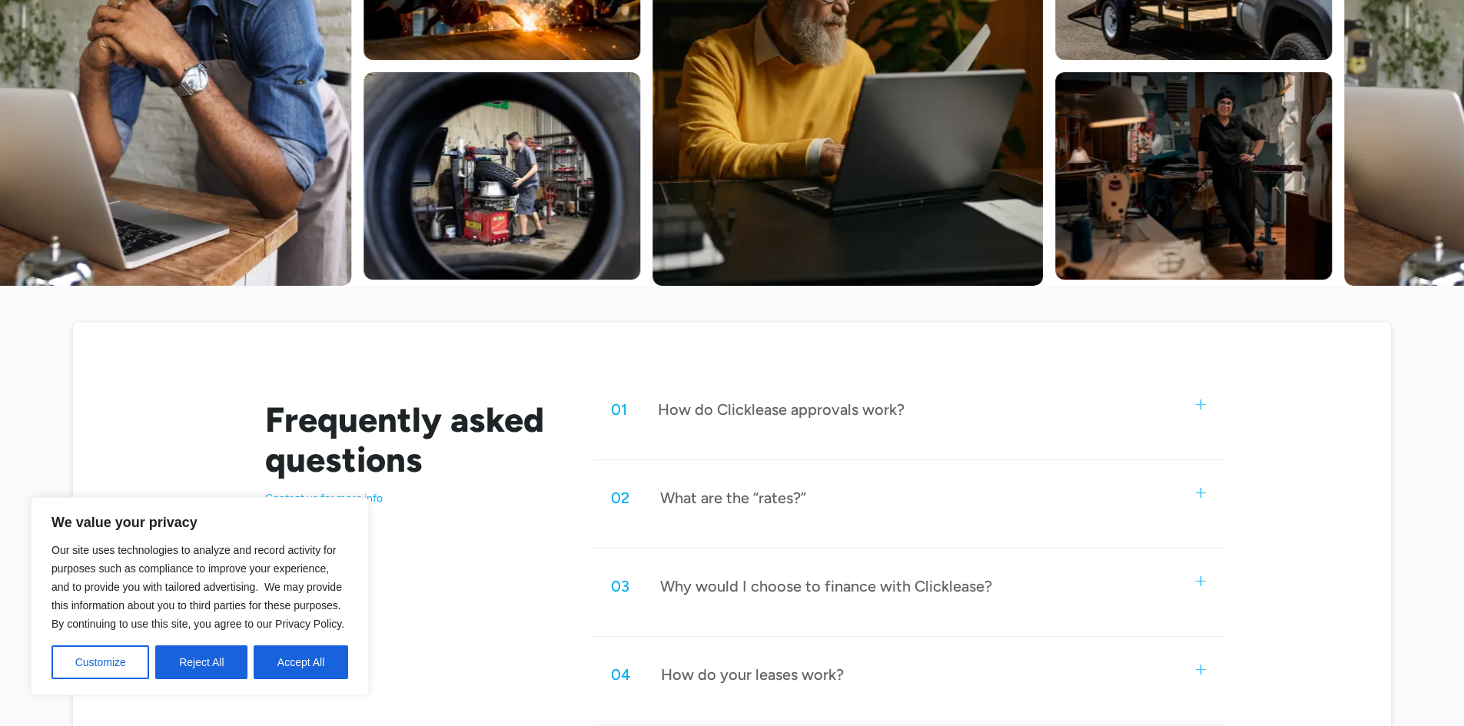  Describe the element at coordinates (411, 440) in the screenshot. I see `h2: Frequently asked questions` at that location.